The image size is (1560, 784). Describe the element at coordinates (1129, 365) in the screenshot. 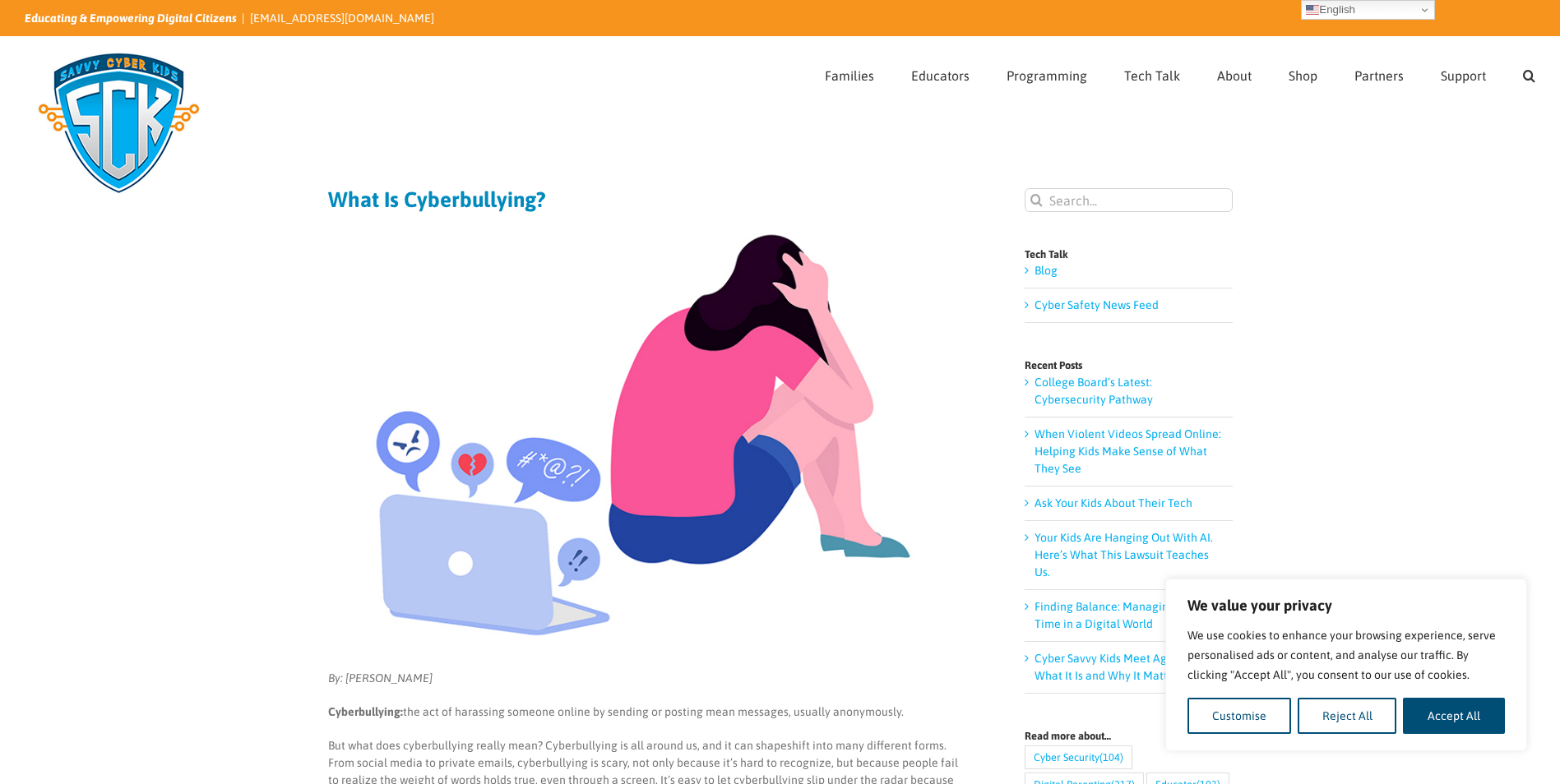

I see `h4: Recent Posts` at that location.